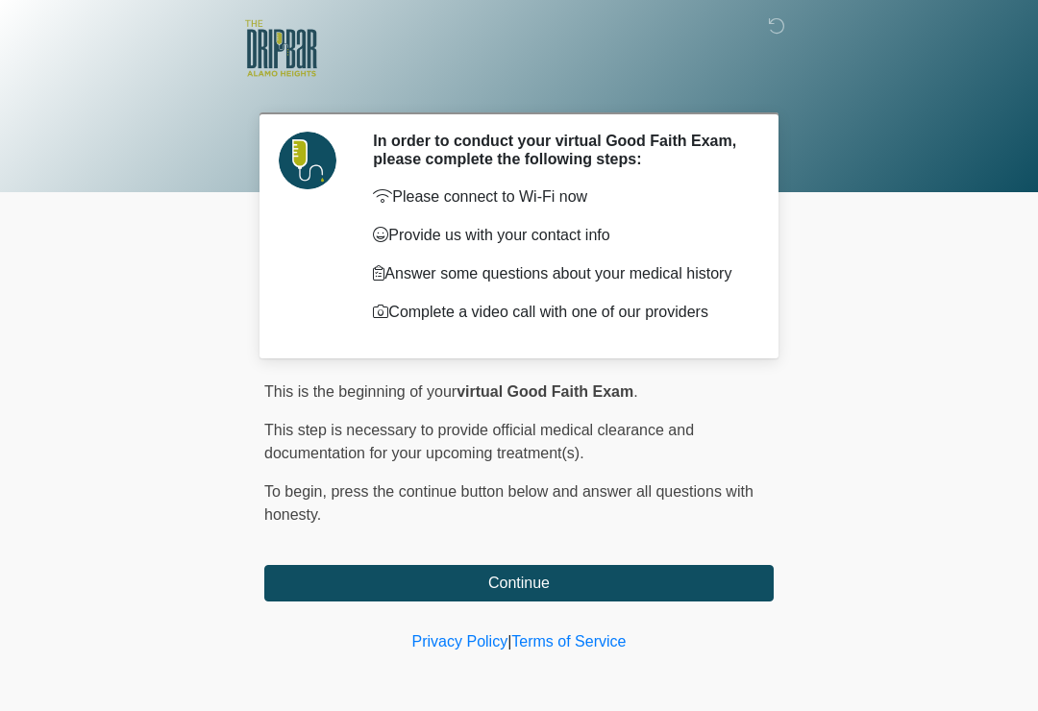 The image size is (1038, 711). Describe the element at coordinates (568, 641) in the screenshot. I see `a: Terms of Service` at that location.